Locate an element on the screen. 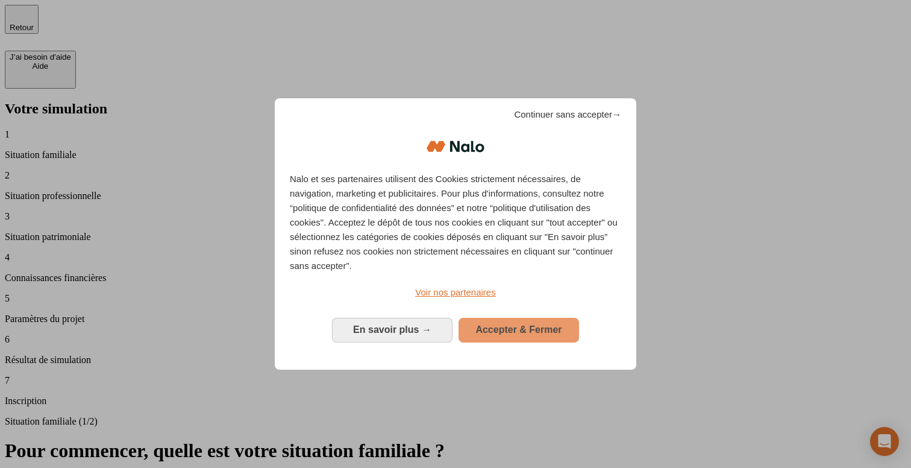 This screenshot has width=911, height=468. button: Accepter & Fermer: Accepter notre traitement des données et fermer is located at coordinates (519, 330).